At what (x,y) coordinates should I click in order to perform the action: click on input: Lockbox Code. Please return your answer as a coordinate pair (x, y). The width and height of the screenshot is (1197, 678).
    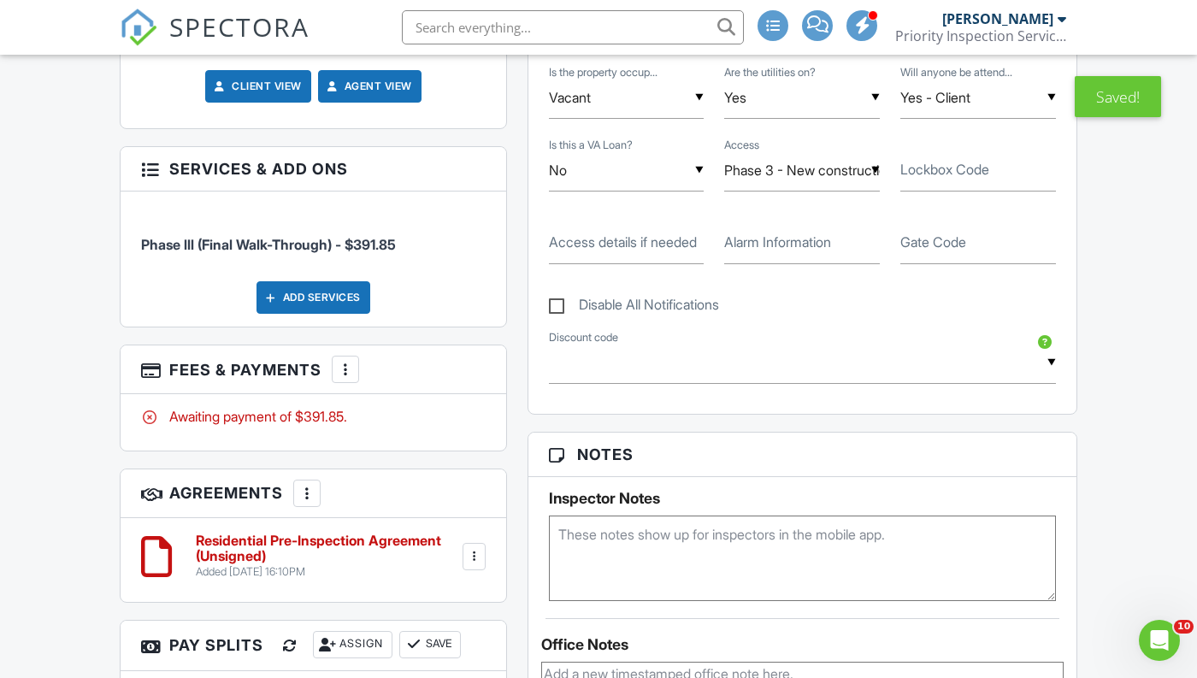
    Looking at the image, I should click on (978, 170).